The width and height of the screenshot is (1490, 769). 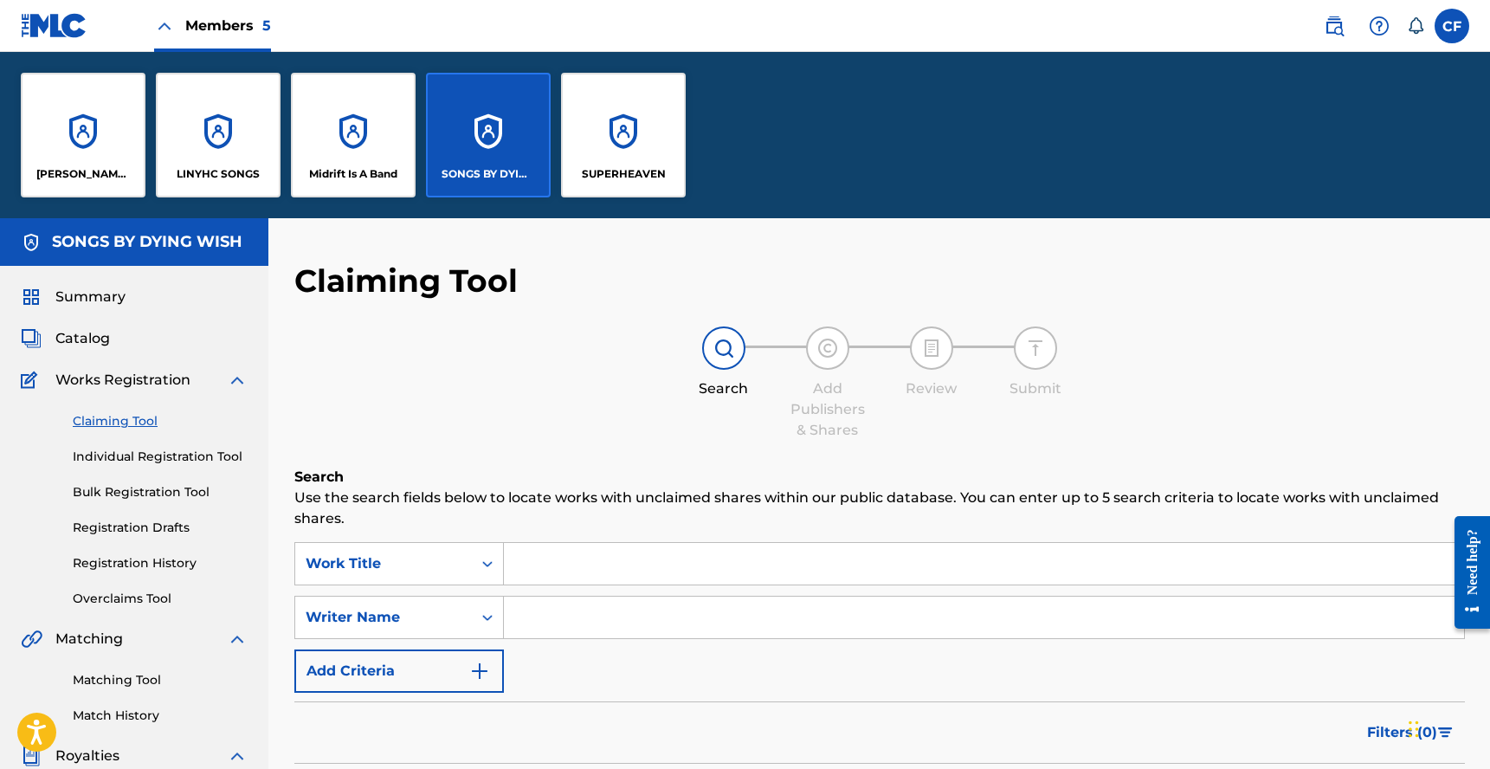 What do you see at coordinates (488, 174) in the screenshot?
I see `p: SONGS BY DYING WISH` at bounding box center [488, 174].